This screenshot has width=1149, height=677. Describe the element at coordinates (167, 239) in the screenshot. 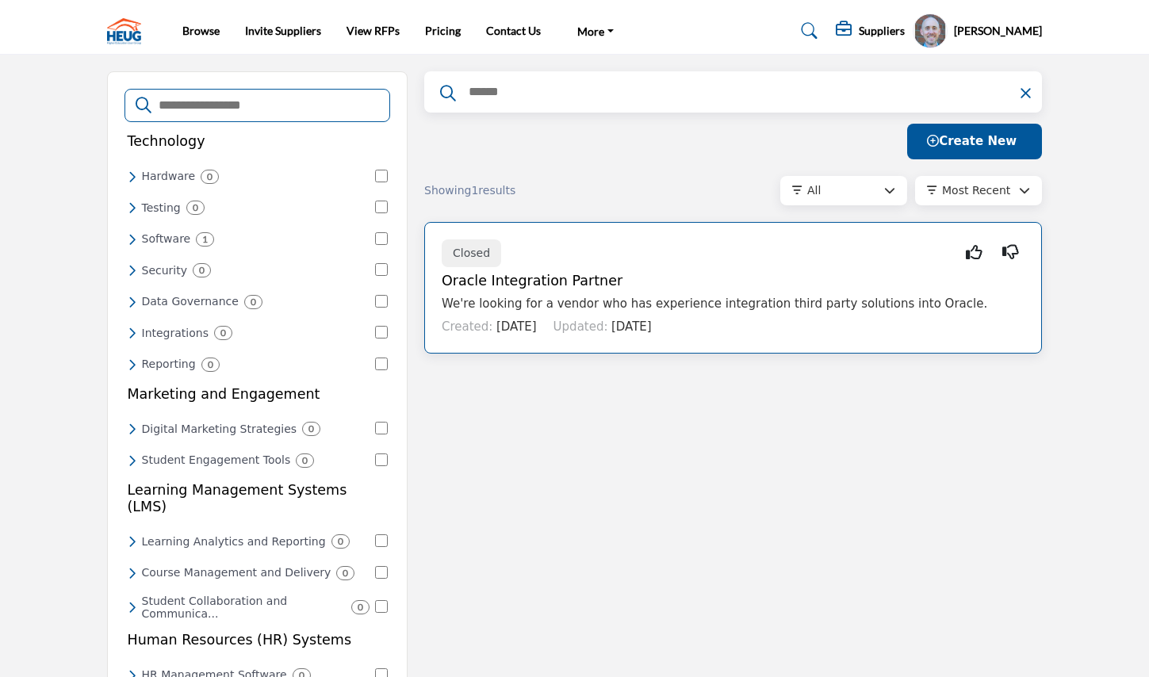

I see `h6: Software solutions` at that location.